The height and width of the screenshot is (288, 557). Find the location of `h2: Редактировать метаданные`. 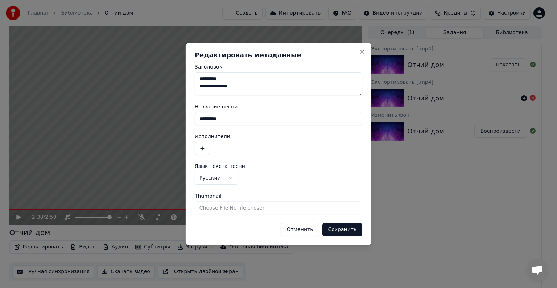

h2: Редактировать метаданные is located at coordinates (278, 55).